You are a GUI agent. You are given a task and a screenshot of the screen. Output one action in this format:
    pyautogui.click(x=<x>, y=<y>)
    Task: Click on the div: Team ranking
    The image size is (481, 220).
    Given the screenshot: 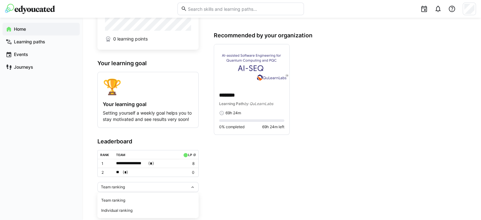 What is the action you would take?
    pyautogui.click(x=148, y=200)
    